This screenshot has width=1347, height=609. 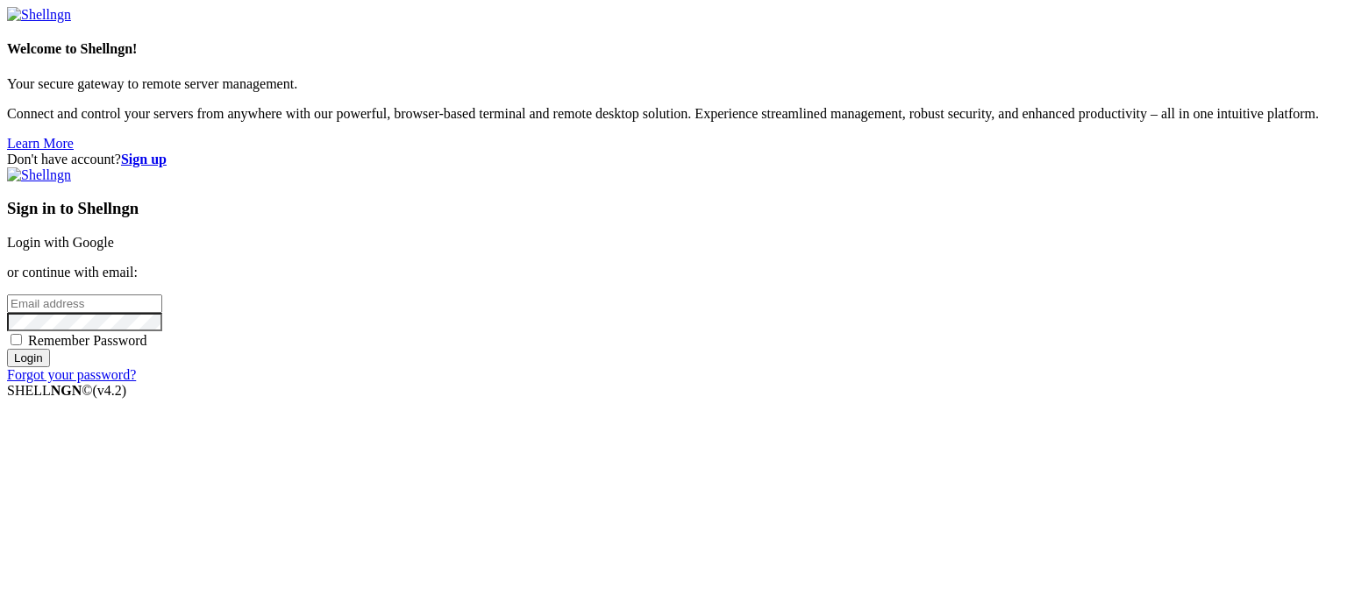 I want to click on input: Login, so click(x=28, y=358).